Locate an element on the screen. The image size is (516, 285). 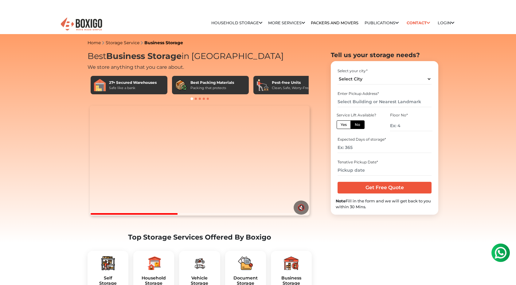
div: Service Lift Available? is located at coordinates (358, 115).